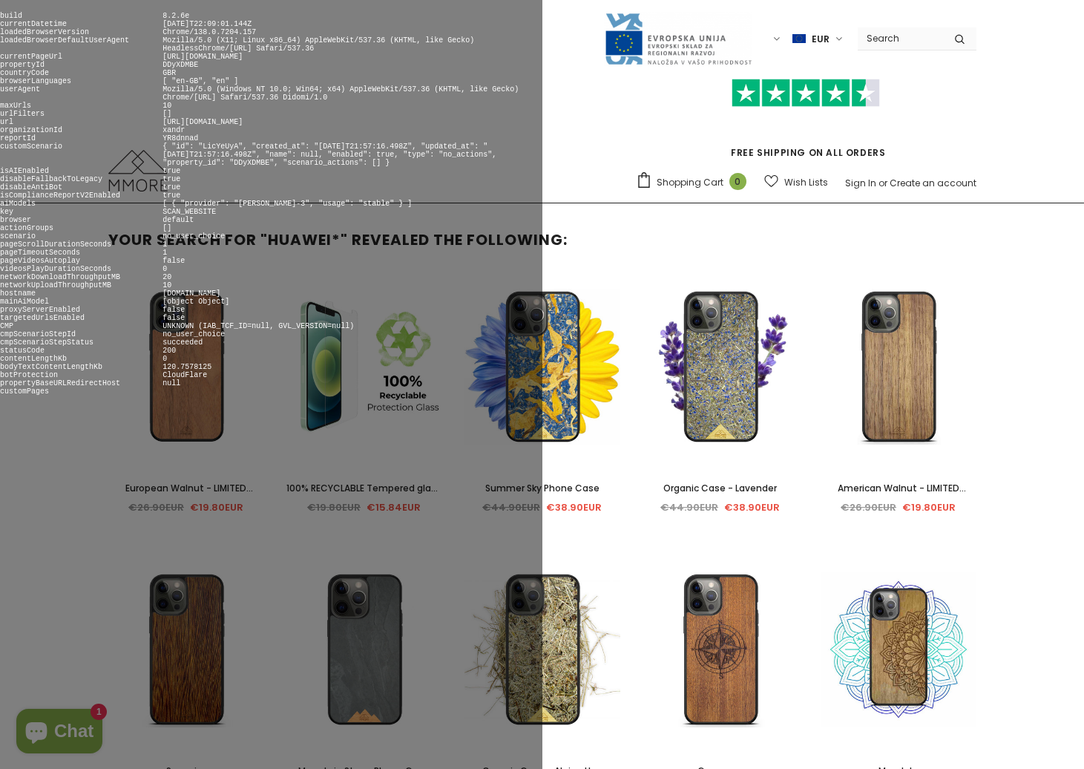 This screenshot has width=1084, height=769. I want to click on img: Dried Hay Held in Hands, so click(542, 649).